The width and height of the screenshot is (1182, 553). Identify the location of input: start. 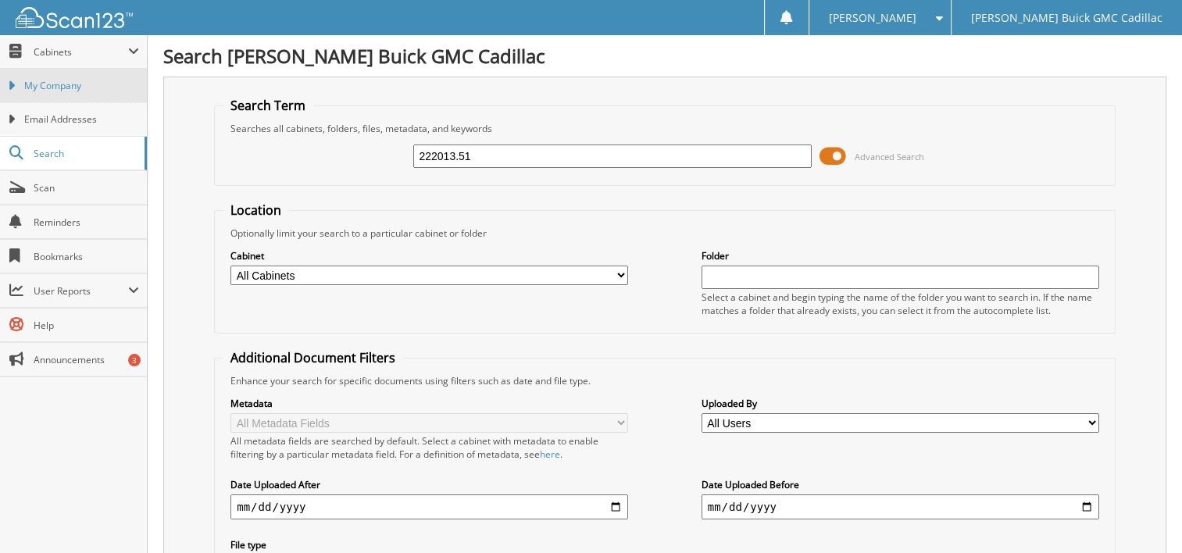
(429, 507).